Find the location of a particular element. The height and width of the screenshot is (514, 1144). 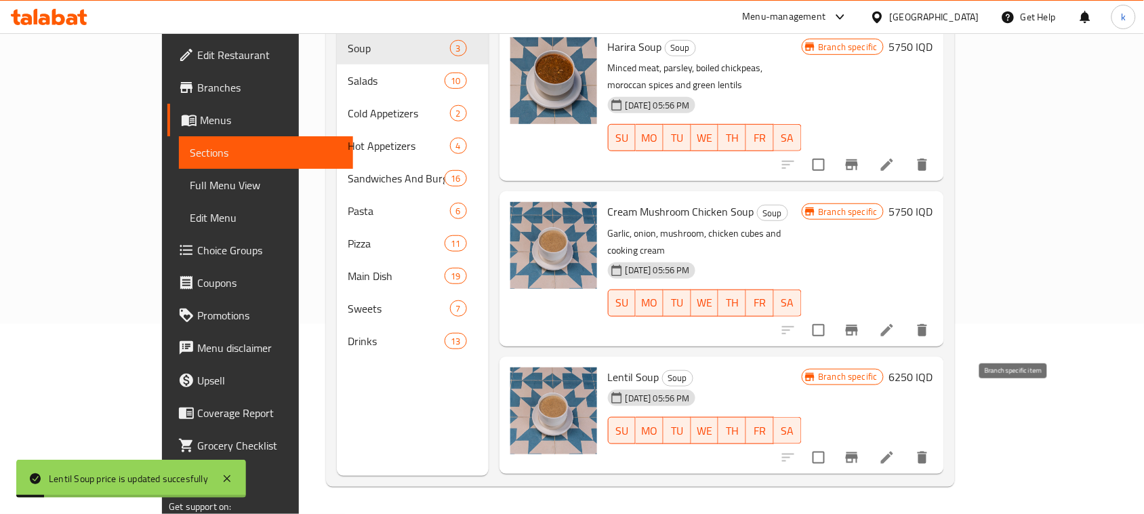

a: Upsell is located at coordinates (260, 380).